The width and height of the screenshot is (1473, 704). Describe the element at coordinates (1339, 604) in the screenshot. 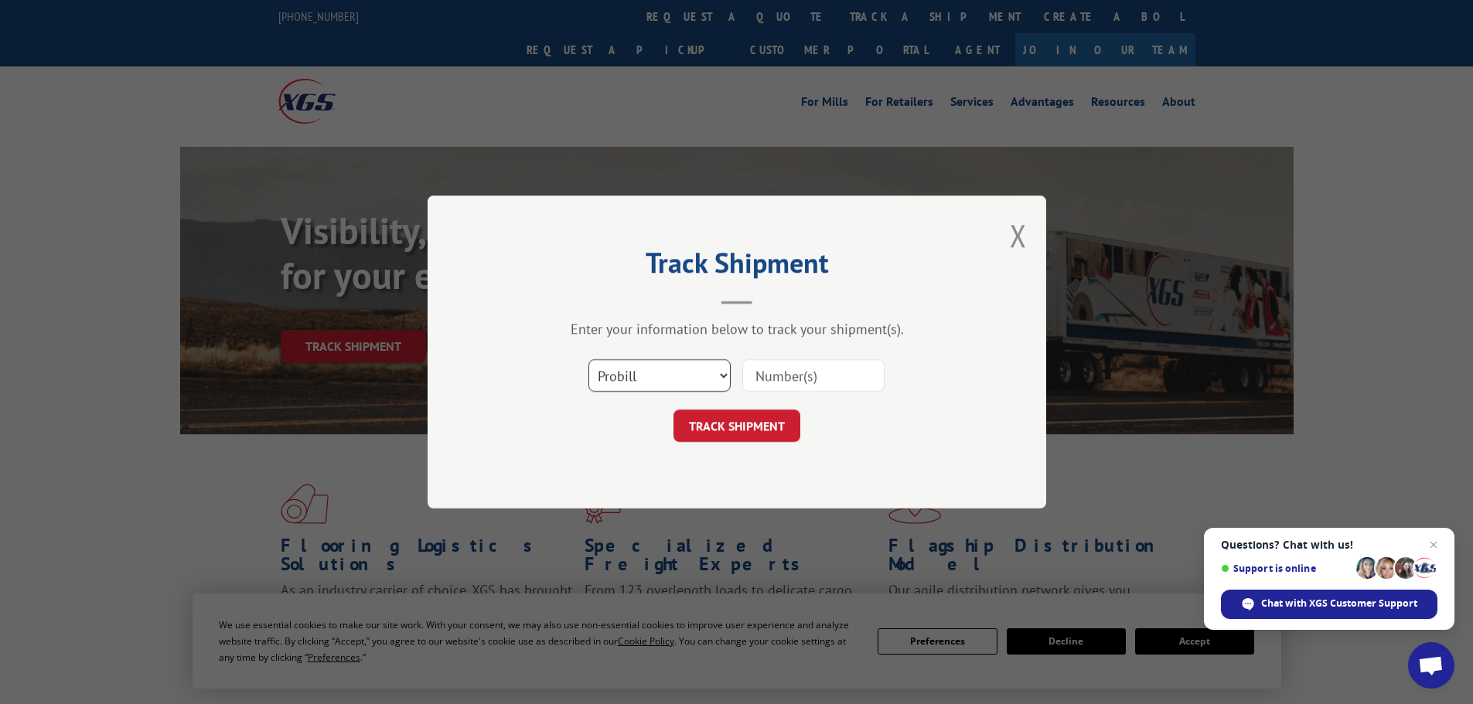

I see `span: Chat with XGS Customer Support` at that location.